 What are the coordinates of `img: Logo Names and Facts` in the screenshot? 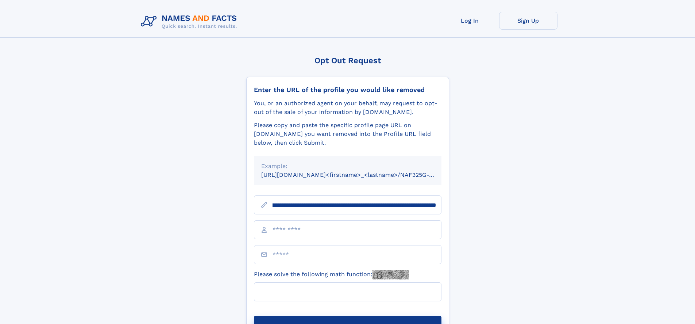 It's located at (191, 22).